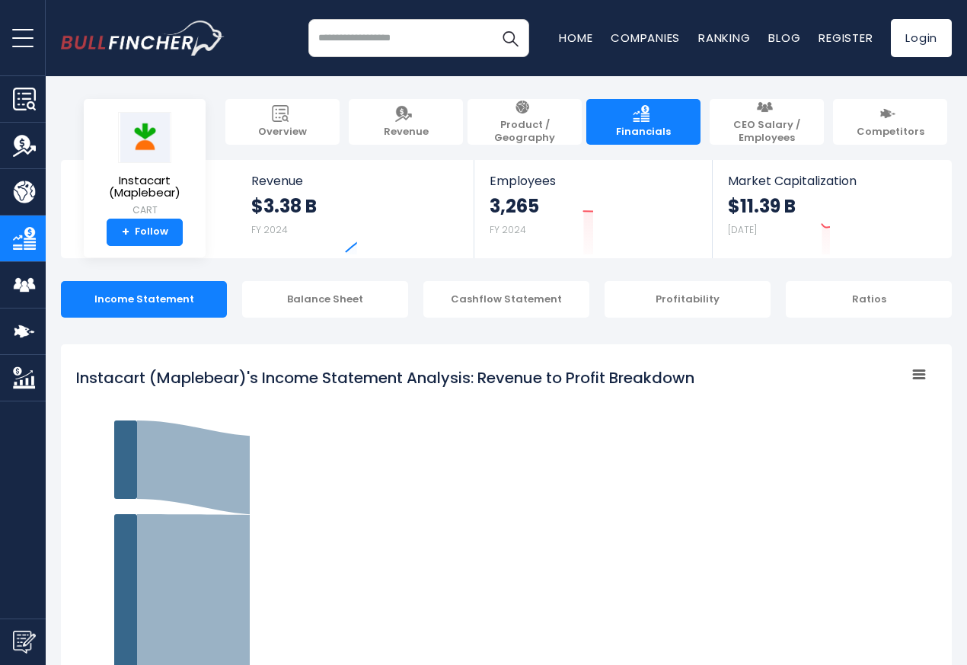 The image size is (967, 665). What do you see at coordinates (145, 187) in the screenshot?
I see `span: Instacart (Maplebear)` at bounding box center [145, 187].